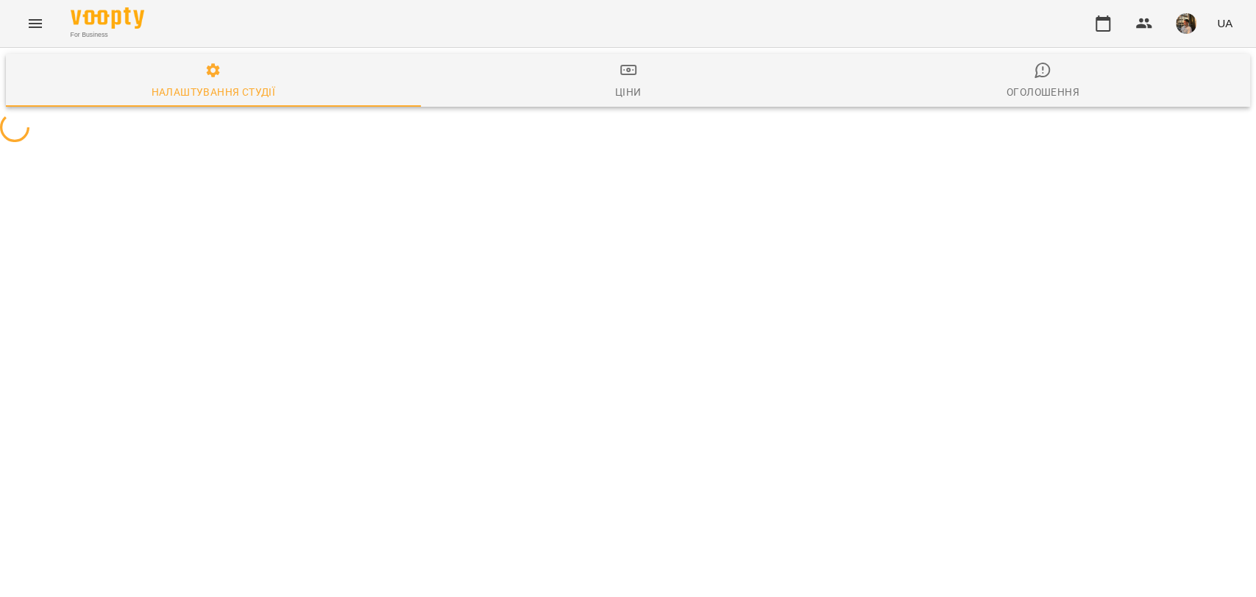 The width and height of the screenshot is (1256, 597). I want to click on div: Оголошення, so click(1042, 92).